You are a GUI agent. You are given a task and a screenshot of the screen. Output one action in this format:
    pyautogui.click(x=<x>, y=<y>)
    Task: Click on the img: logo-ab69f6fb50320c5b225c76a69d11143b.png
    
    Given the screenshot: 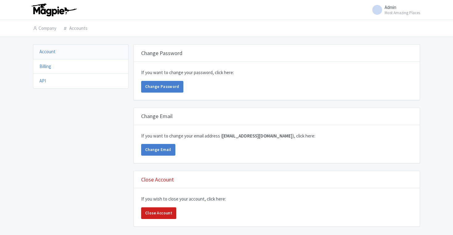 What is the action you would take?
    pyautogui.click(x=54, y=10)
    